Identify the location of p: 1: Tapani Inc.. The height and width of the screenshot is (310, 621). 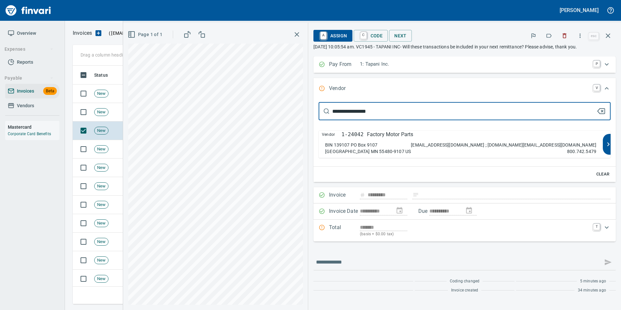
(474, 64).